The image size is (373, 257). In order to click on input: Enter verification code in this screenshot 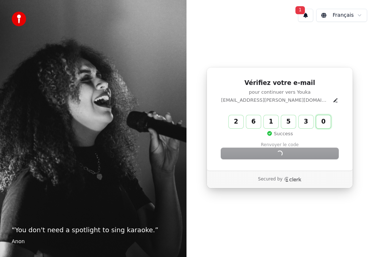, I will do `click(287, 122)`.